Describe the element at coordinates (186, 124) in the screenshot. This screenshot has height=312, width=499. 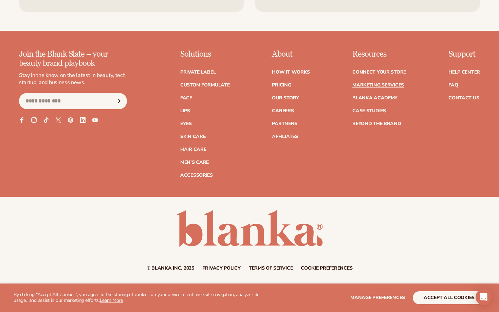
I see `a: Eyes` at that location.